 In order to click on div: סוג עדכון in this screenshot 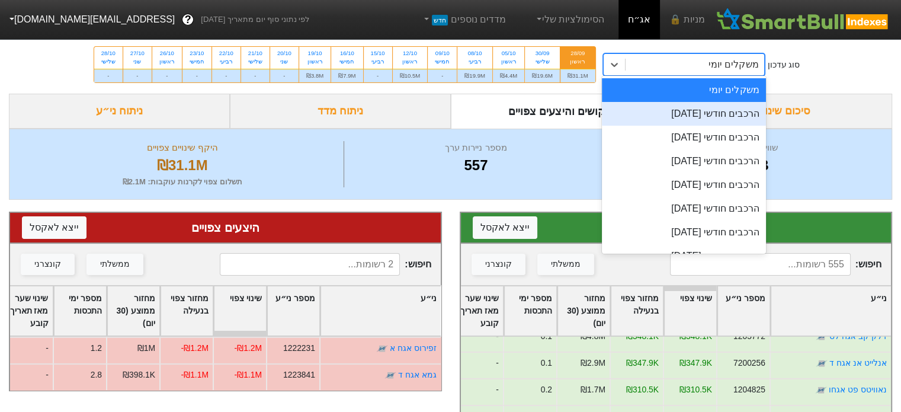, I will do `click(783, 65)`.